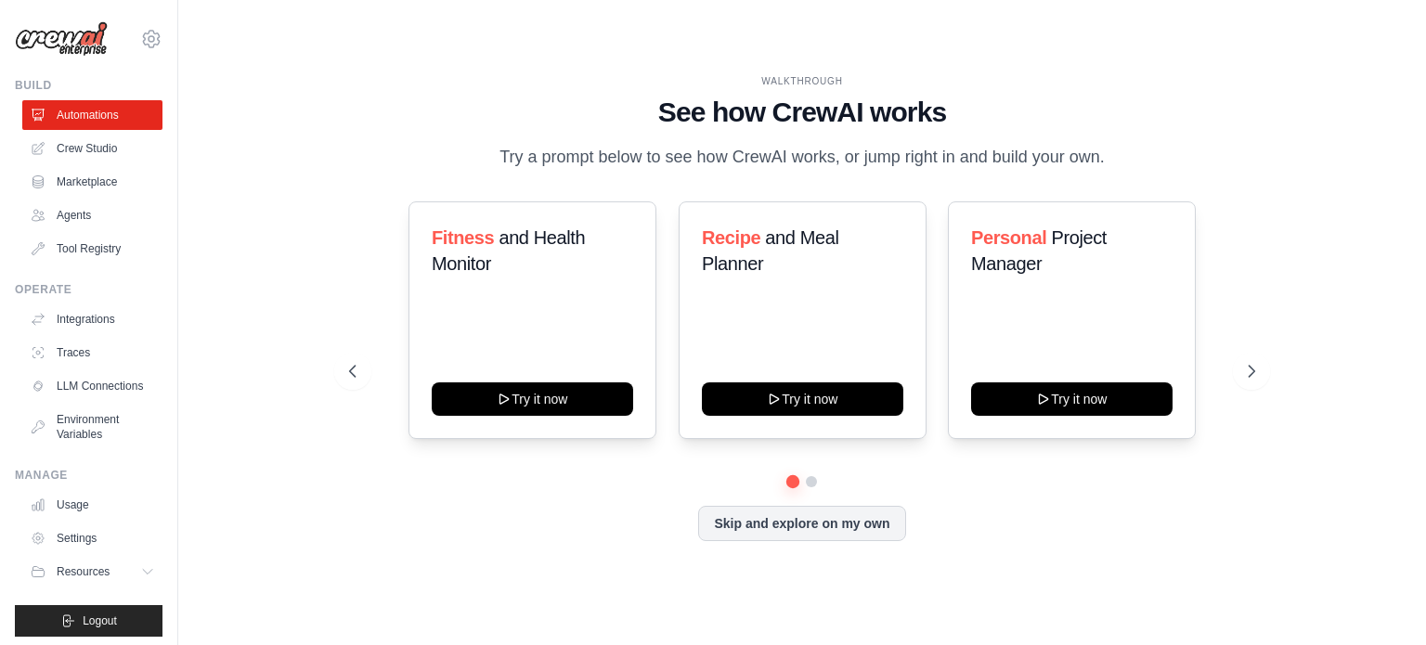 Image resolution: width=1426 pixels, height=645 pixels. Describe the element at coordinates (92, 115) in the screenshot. I see `a: Automations` at that location.